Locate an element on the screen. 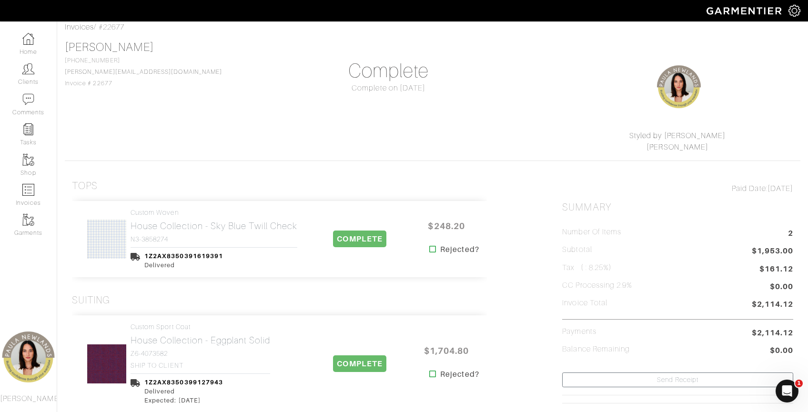  h4: Custom Woven is located at coordinates (214, 212).